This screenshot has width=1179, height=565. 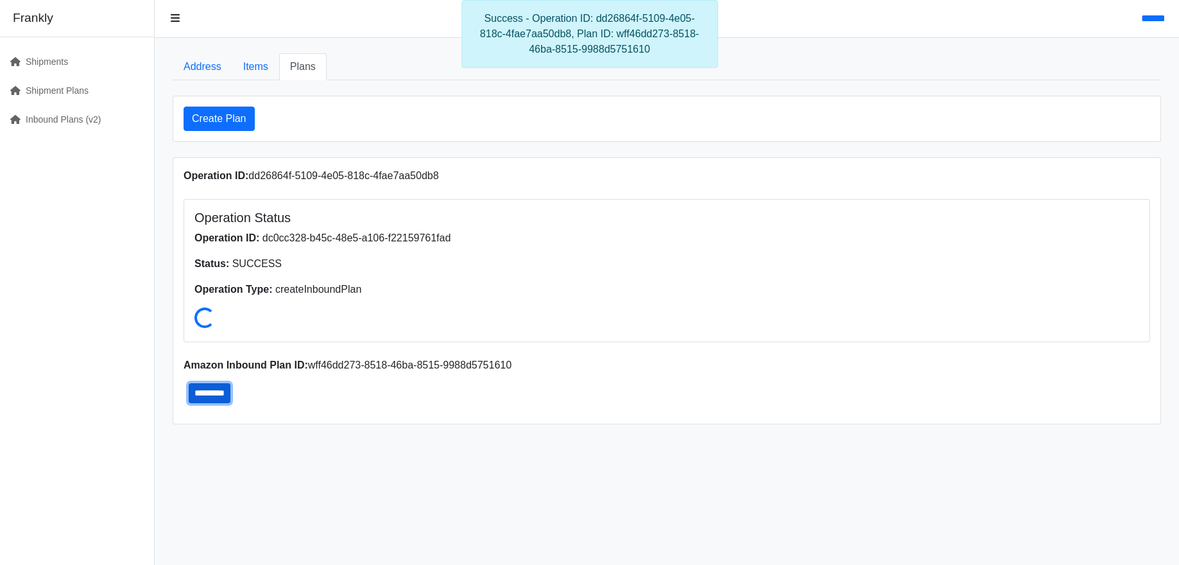 What do you see at coordinates (255, 67) in the screenshot?
I see `a: Items` at bounding box center [255, 67].